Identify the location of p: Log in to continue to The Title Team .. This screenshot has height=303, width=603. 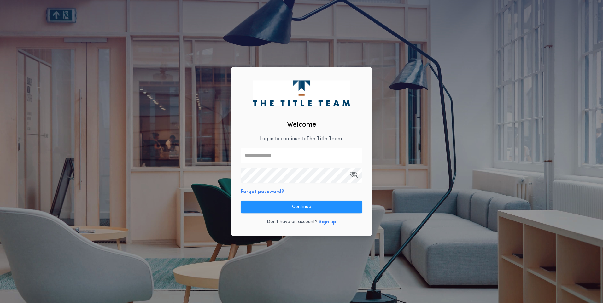
(301, 139).